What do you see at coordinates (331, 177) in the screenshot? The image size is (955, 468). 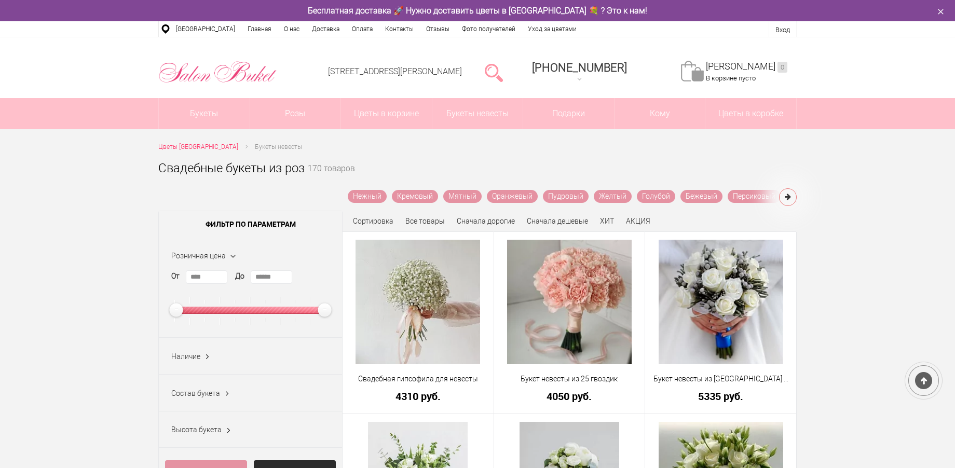 I see `small: 170 товаров` at bounding box center [331, 177].